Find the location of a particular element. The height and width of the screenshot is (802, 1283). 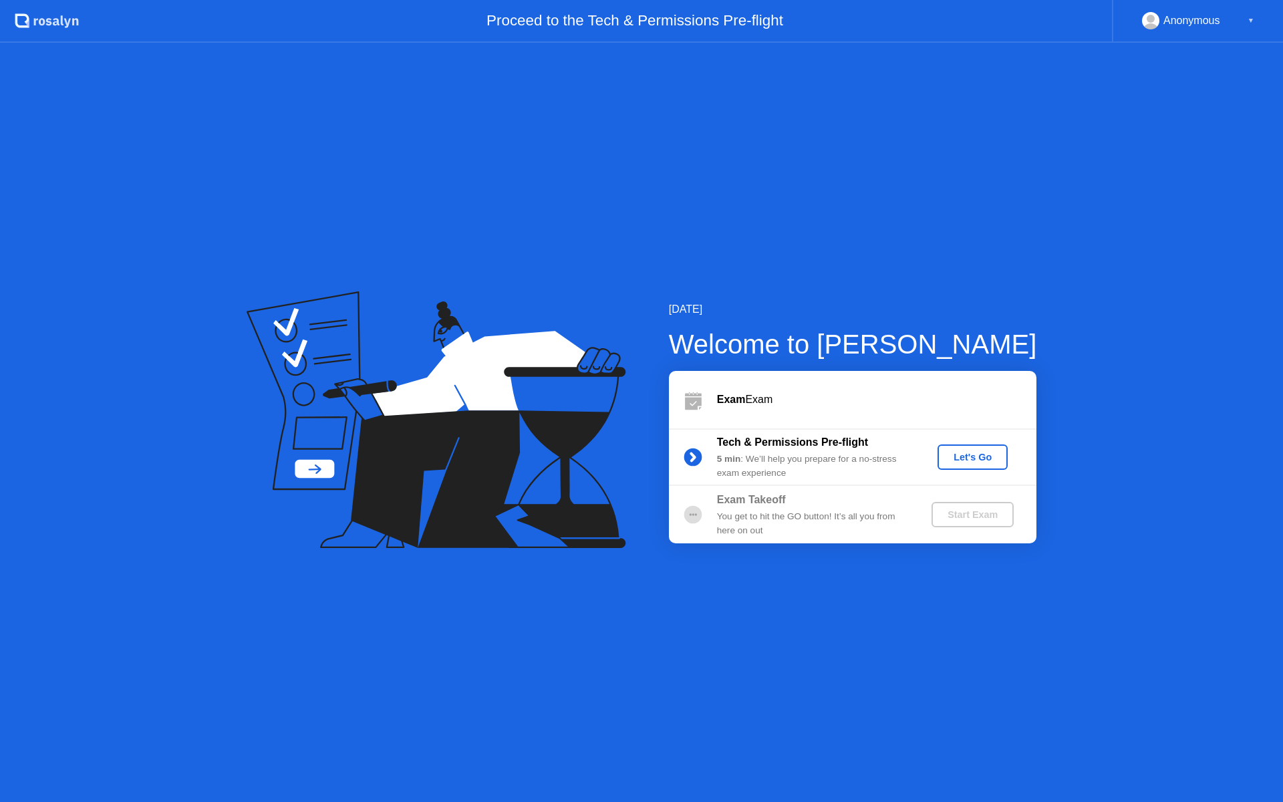

b: Tech & Permissions Pre-flight is located at coordinates (793, 442).